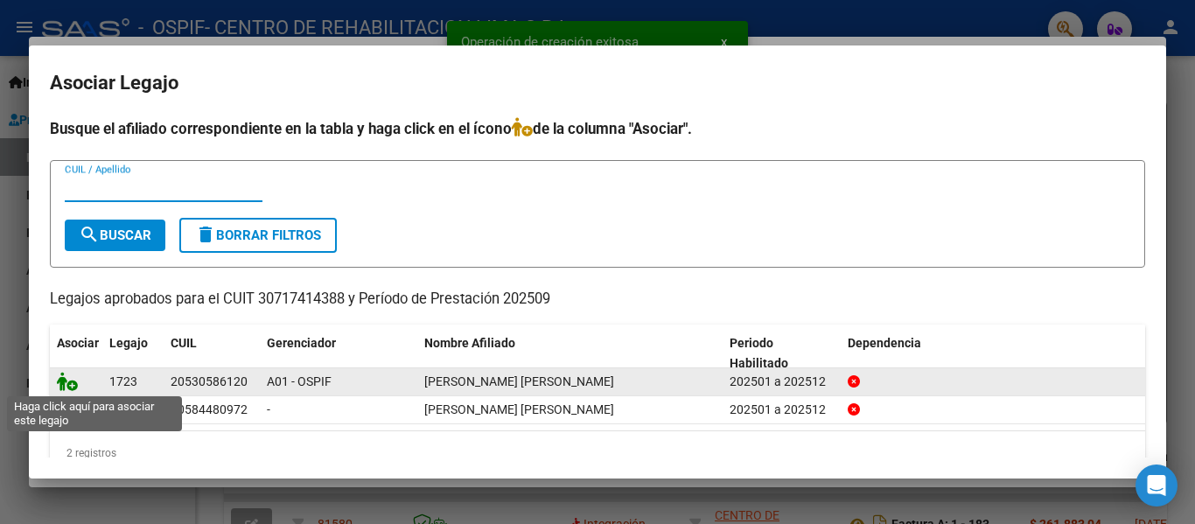 The height and width of the screenshot is (524, 1195). Describe the element at coordinates (115, 235) in the screenshot. I see `button: Buscar` at that location.